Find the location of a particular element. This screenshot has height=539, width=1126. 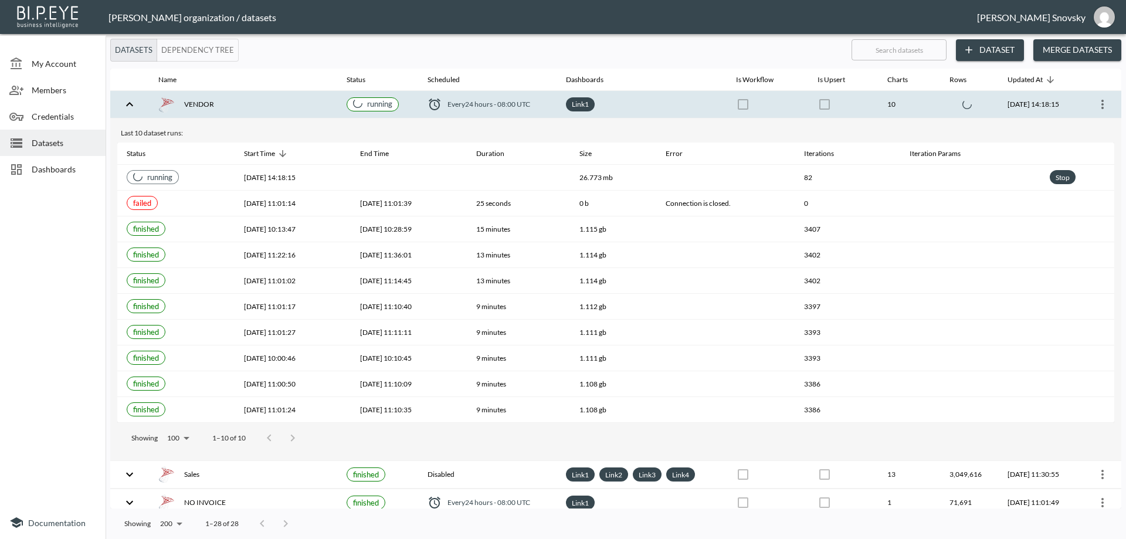

span: Is Upsert is located at coordinates (839, 80).